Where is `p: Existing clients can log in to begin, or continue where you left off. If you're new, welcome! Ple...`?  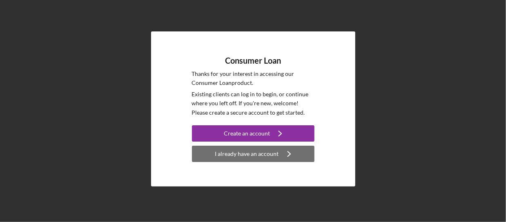 p: Existing clients can log in to begin, or continue where you left off. If you're new, welcome! Ple... is located at coordinates (253, 103).